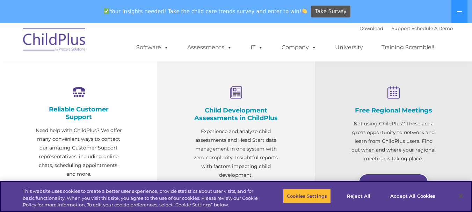 The image size is (472, 212). What do you see at coordinates (358, 196) in the screenshot?
I see `button: Reject All` at bounding box center [358, 196].